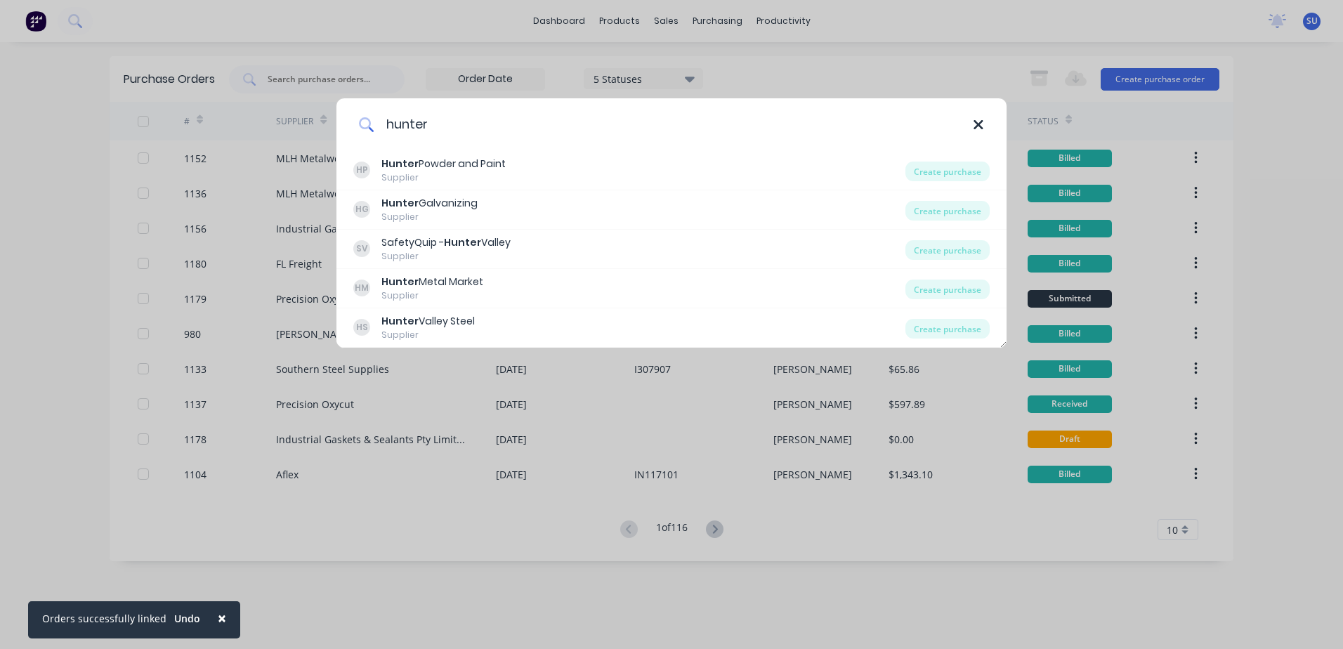  I want to click on button: Undo, so click(187, 619).